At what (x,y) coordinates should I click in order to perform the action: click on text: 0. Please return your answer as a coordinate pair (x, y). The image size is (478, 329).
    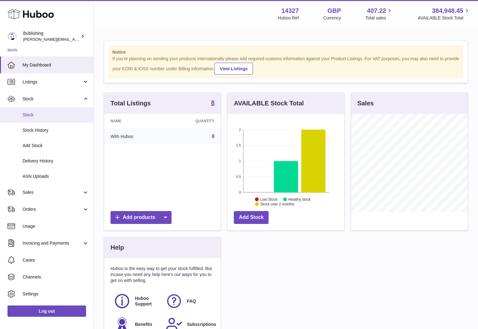
    Looking at the image, I should click on (240, 192).